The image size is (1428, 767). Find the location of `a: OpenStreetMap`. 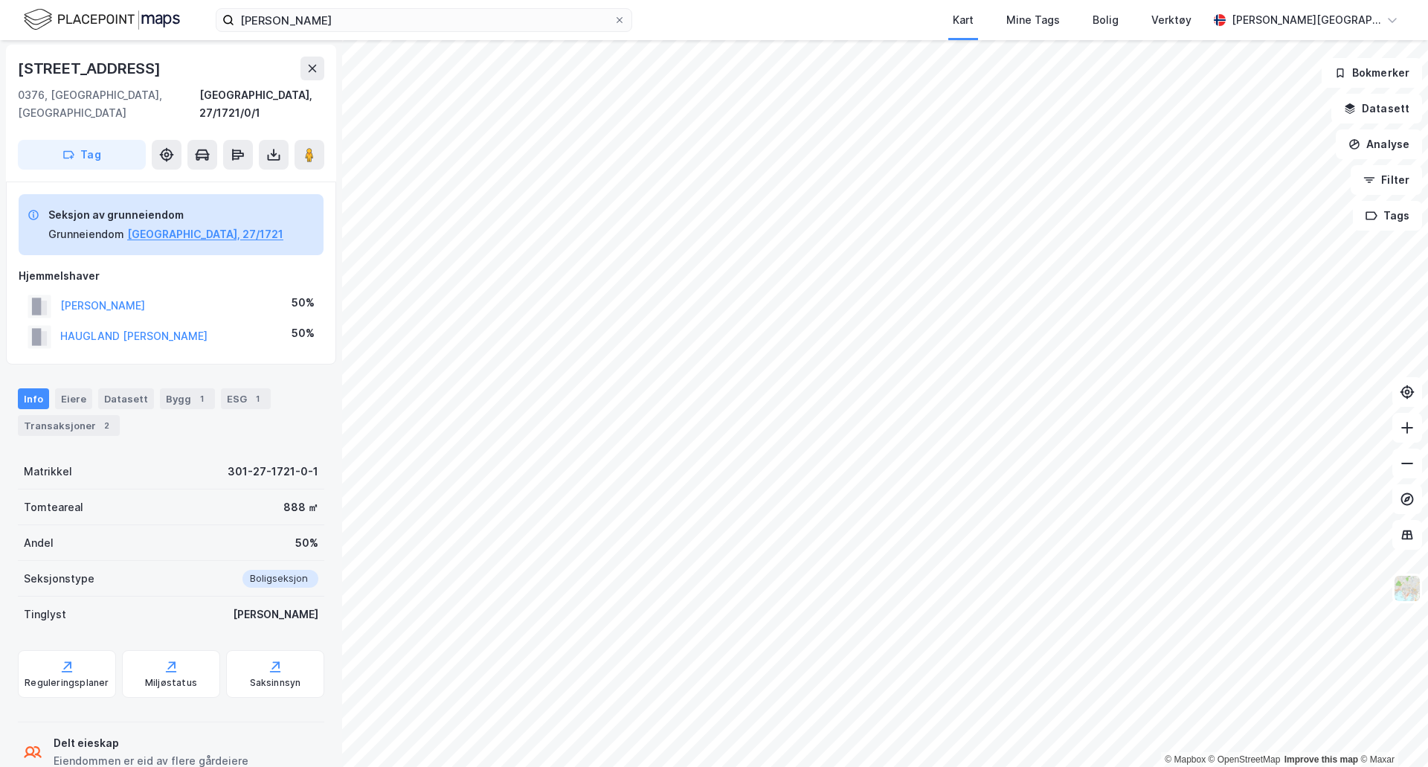

a: OpenStreetMap is located at coordinates (1244, 759).